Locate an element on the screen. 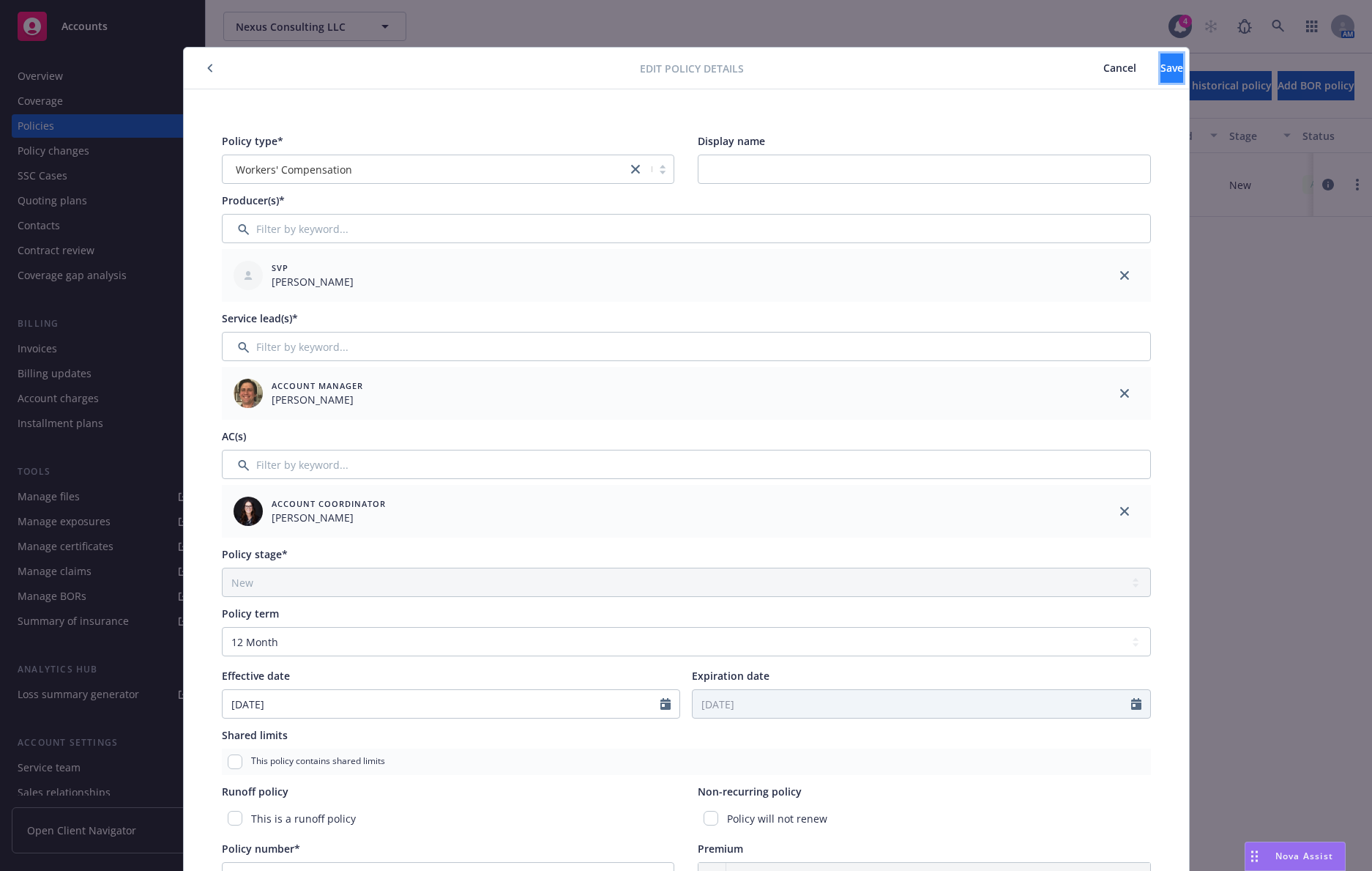  div: This is a runoff policy is located at coordinates (448, 818).